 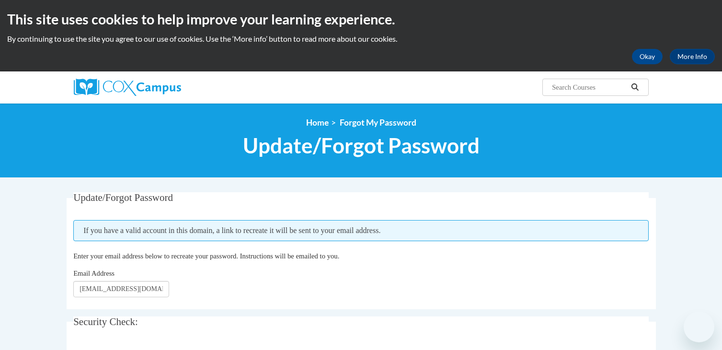 What do you see at coordinates (317, 122) in the screenshot?
I see `a: Home` at bounding box center [317, 122].